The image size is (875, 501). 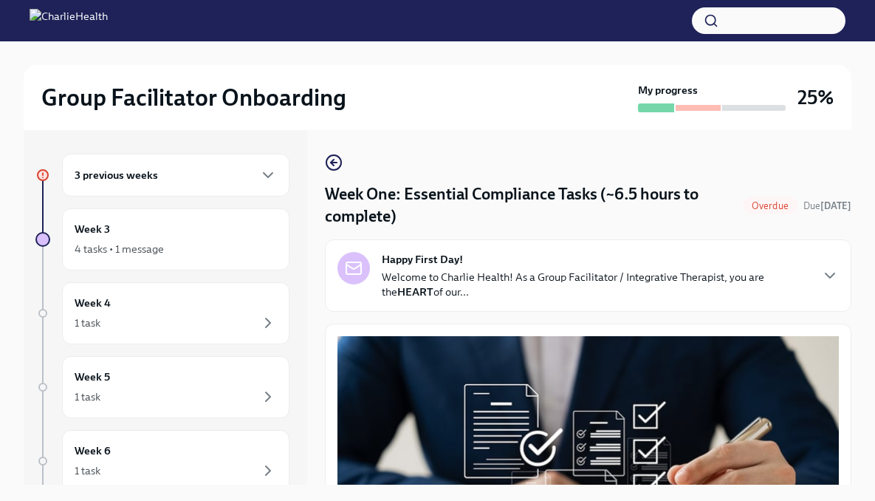 What do you see at coordinates (162, 461) in the screenshot?
I see `a: Week 61 task` at bounding box center [162, 461].